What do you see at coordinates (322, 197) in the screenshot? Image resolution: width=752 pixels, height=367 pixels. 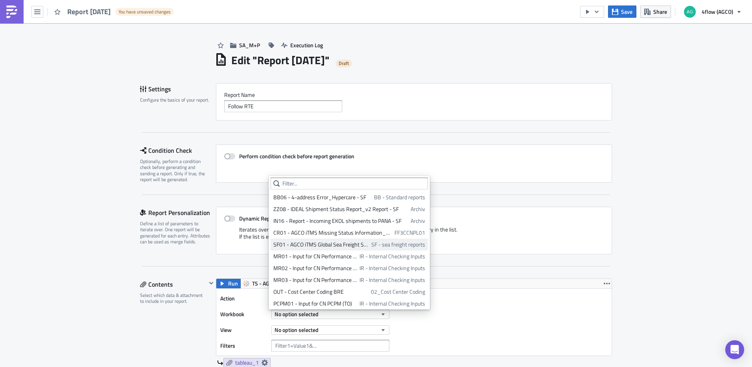 I see `div: BB06 - 4-address Error_Hypercare - SF` at bounding box center [322, 197].